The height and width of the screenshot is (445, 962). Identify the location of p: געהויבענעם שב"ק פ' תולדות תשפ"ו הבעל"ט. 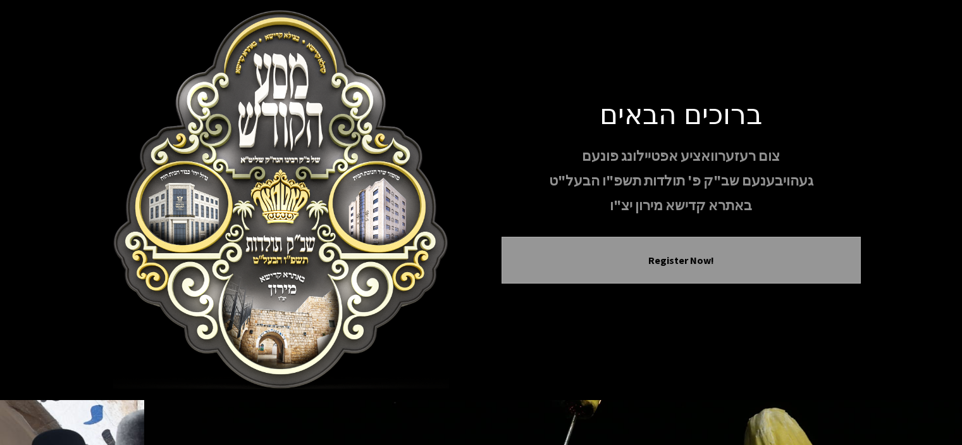
(681, 180).